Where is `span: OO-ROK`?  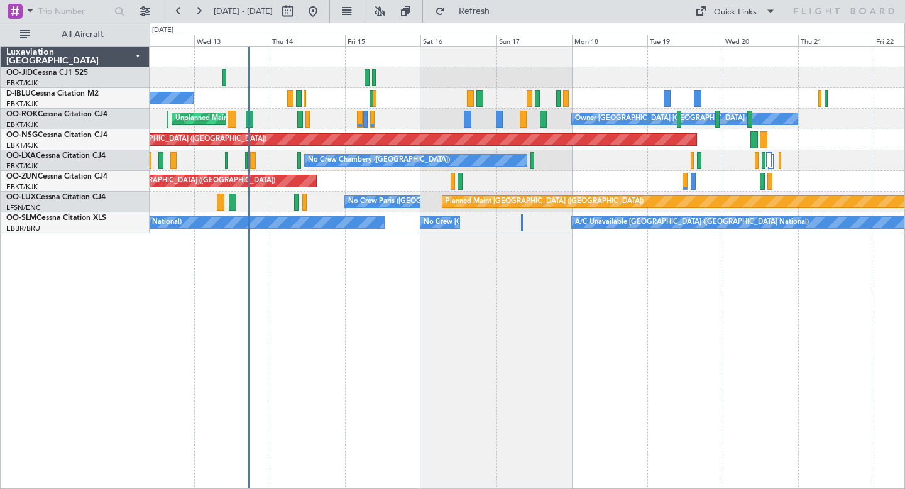 span: OO-ROK is located at coordinates (22, 114).